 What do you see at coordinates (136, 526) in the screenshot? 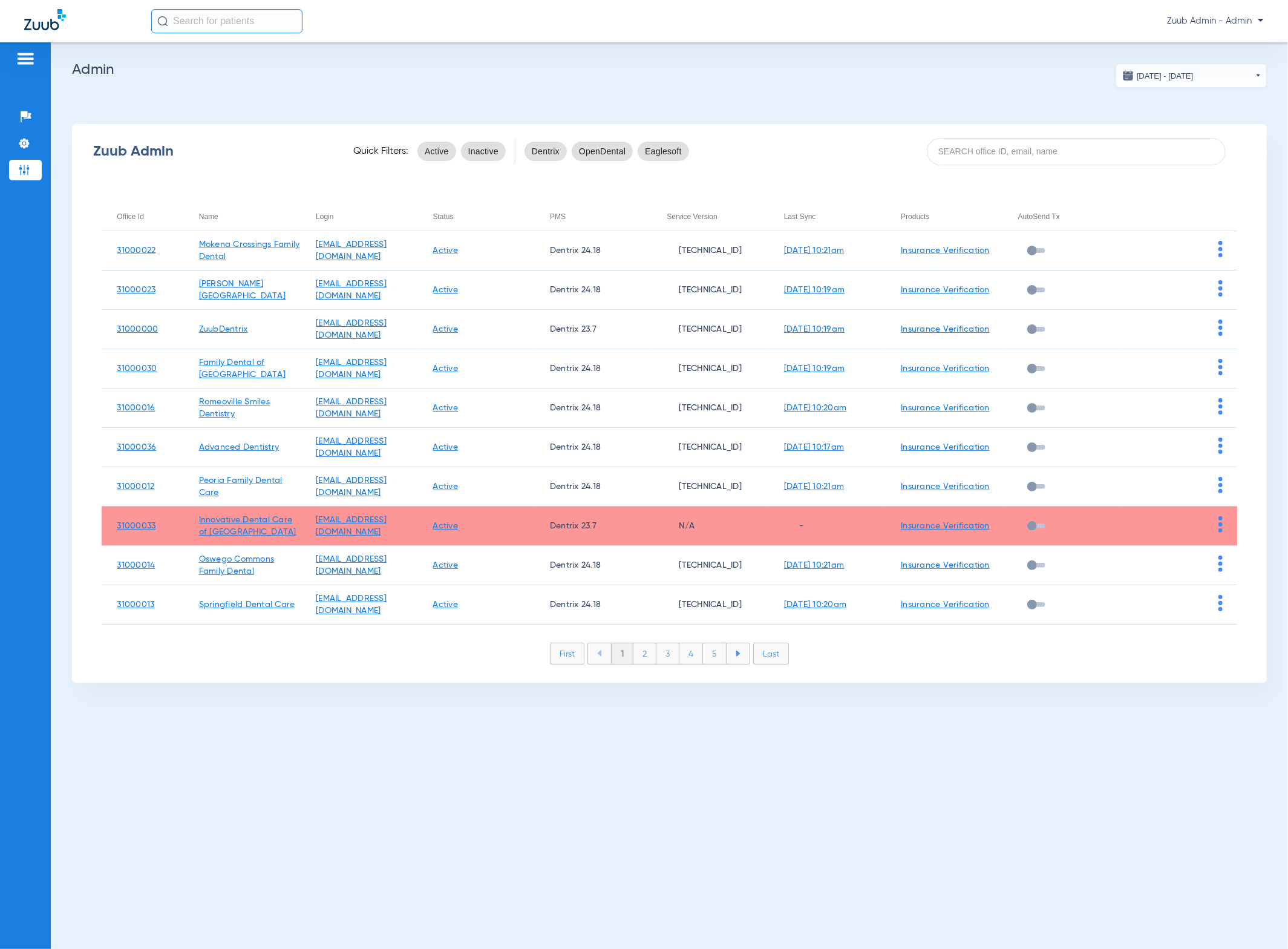
I see `a: 31000033` at bounding box center [136, 526].